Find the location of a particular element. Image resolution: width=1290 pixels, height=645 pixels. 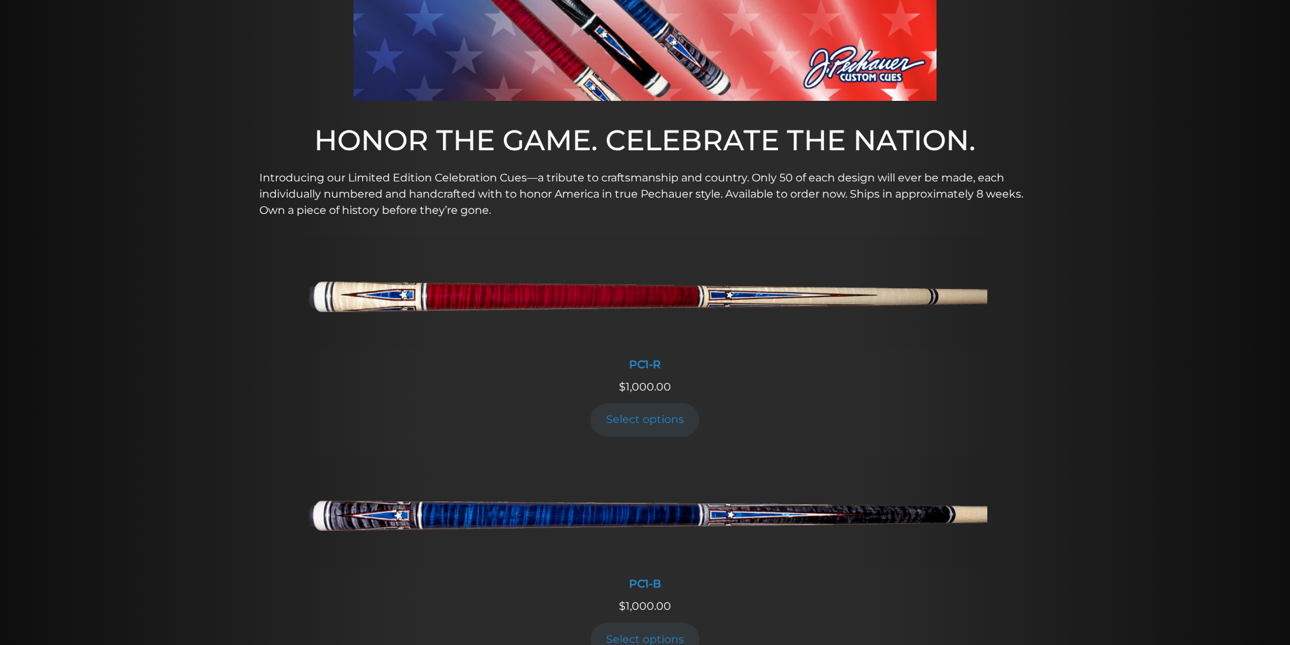

img: PC1-B is located at coordinates (645, 513).